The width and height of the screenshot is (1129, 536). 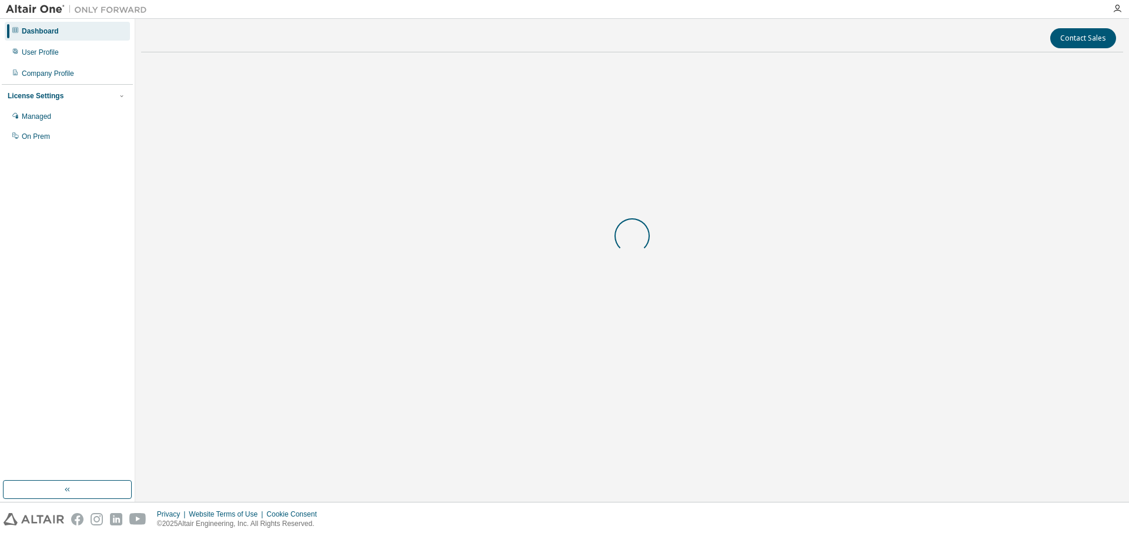 What do you see at coordinates (40, 31) in the screenshot?
I see `div: Dashboard` at bounding box center [40, 31].